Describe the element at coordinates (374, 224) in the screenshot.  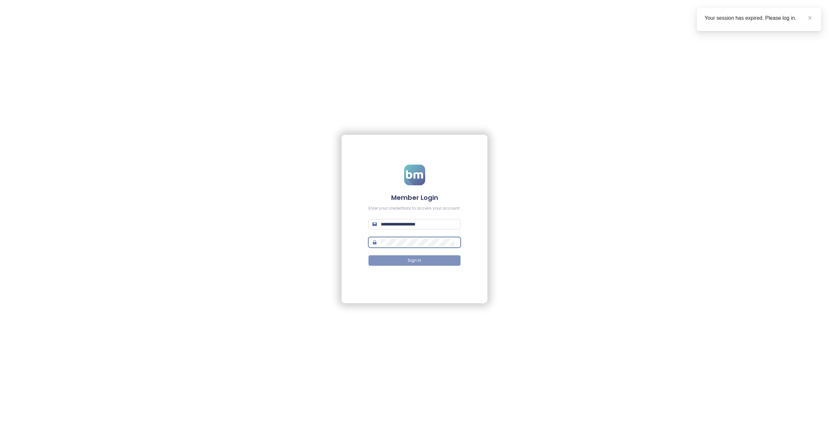
I see `span: mail` at that location.